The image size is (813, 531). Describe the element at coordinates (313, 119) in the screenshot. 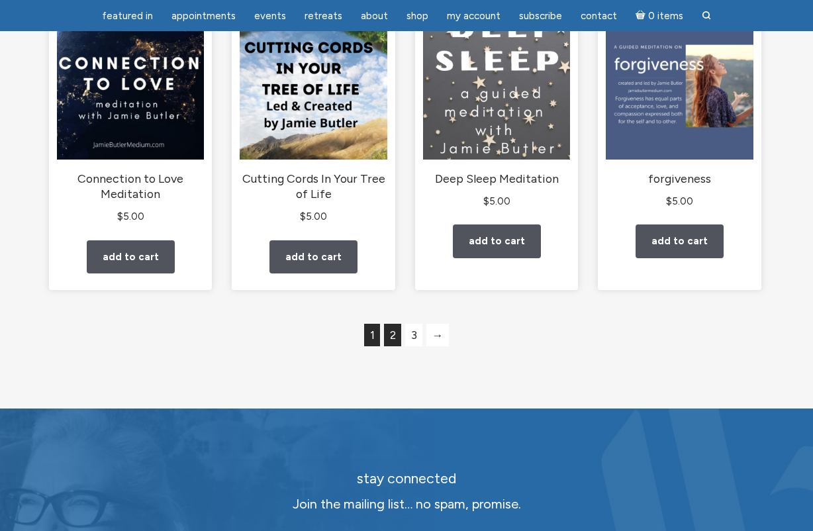

I see `a: Cutting Cords In Your Tree of Life $5.00` at that location.